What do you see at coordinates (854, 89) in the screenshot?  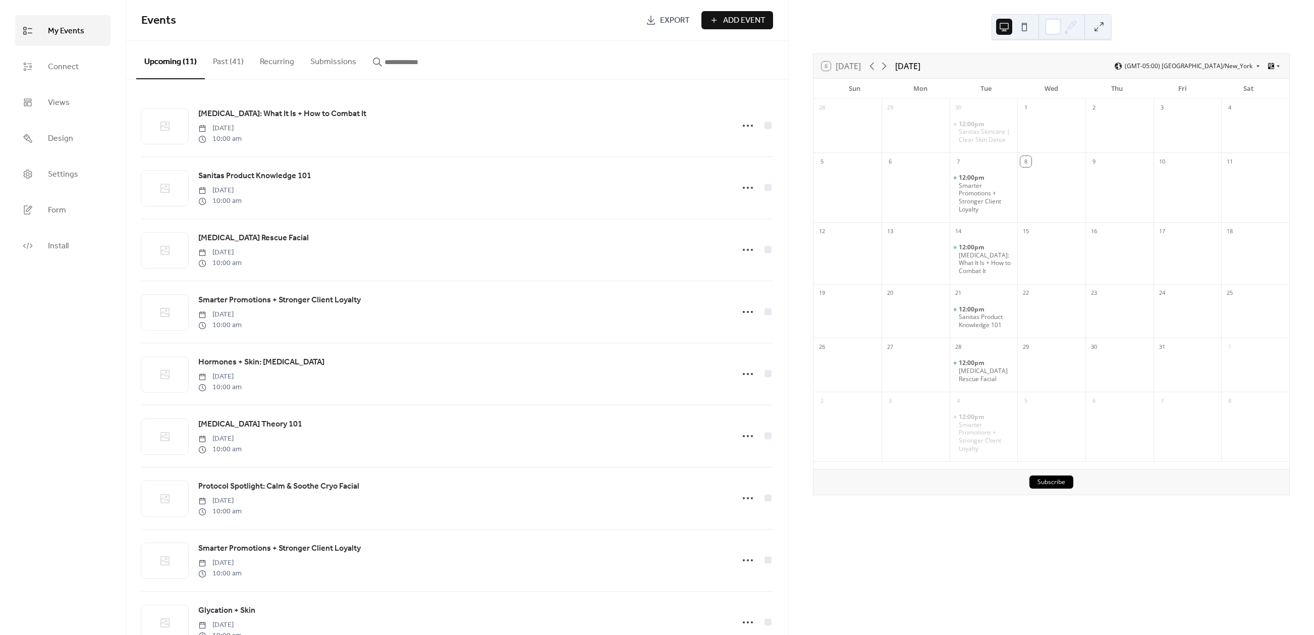 I see `div: Sun` at bounding box center [854, 89].